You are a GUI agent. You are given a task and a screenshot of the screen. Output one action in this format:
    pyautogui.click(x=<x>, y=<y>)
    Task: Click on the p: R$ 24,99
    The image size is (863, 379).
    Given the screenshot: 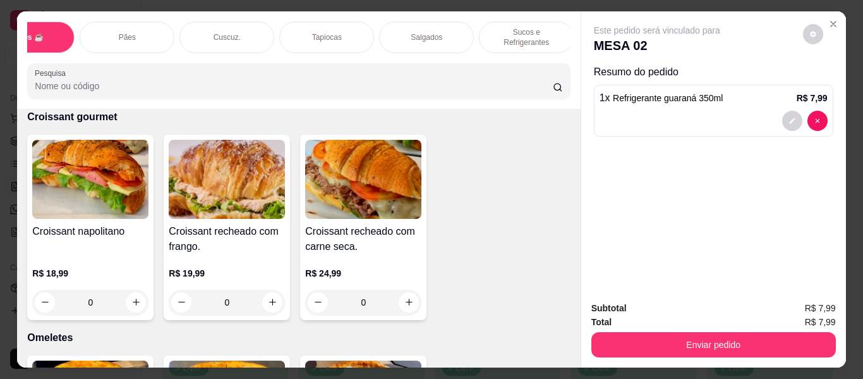 What is the action you would take?
    pyautogui.click(x=363, y=273)
    